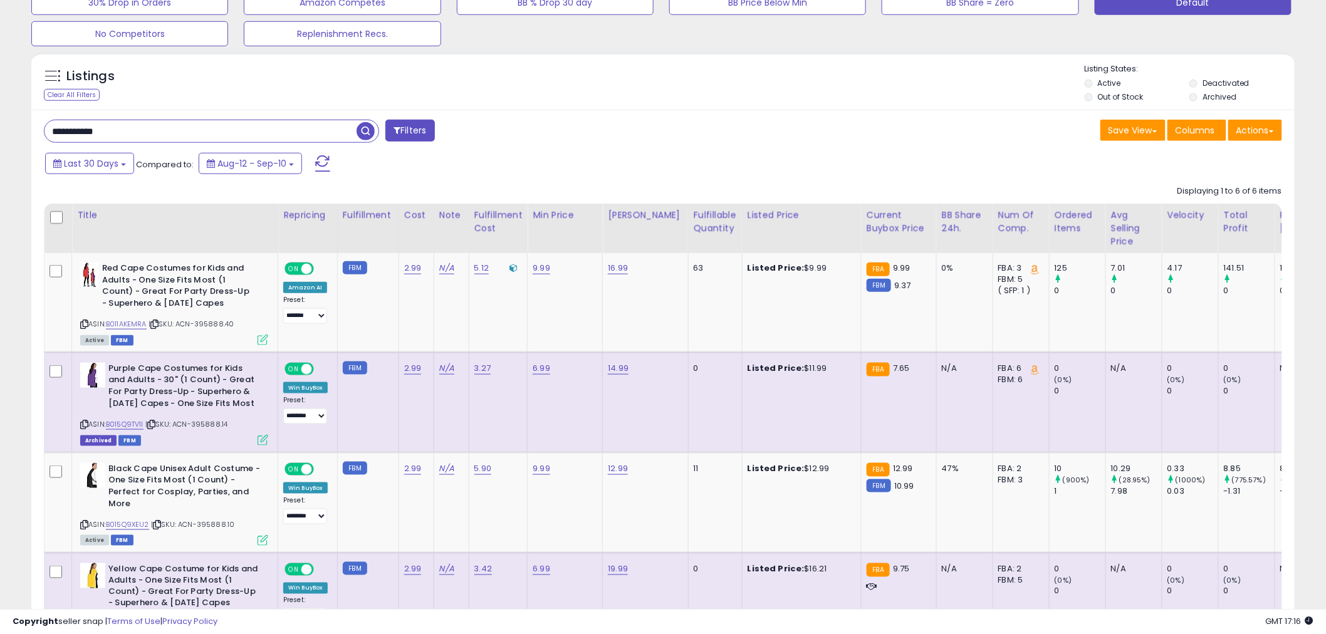  I want to click on b: Purple Cape Costumes for Kids and Adults - 30" (1 Count) - Great For Party Dress-Up - Superhero &..., so click(184, 387).